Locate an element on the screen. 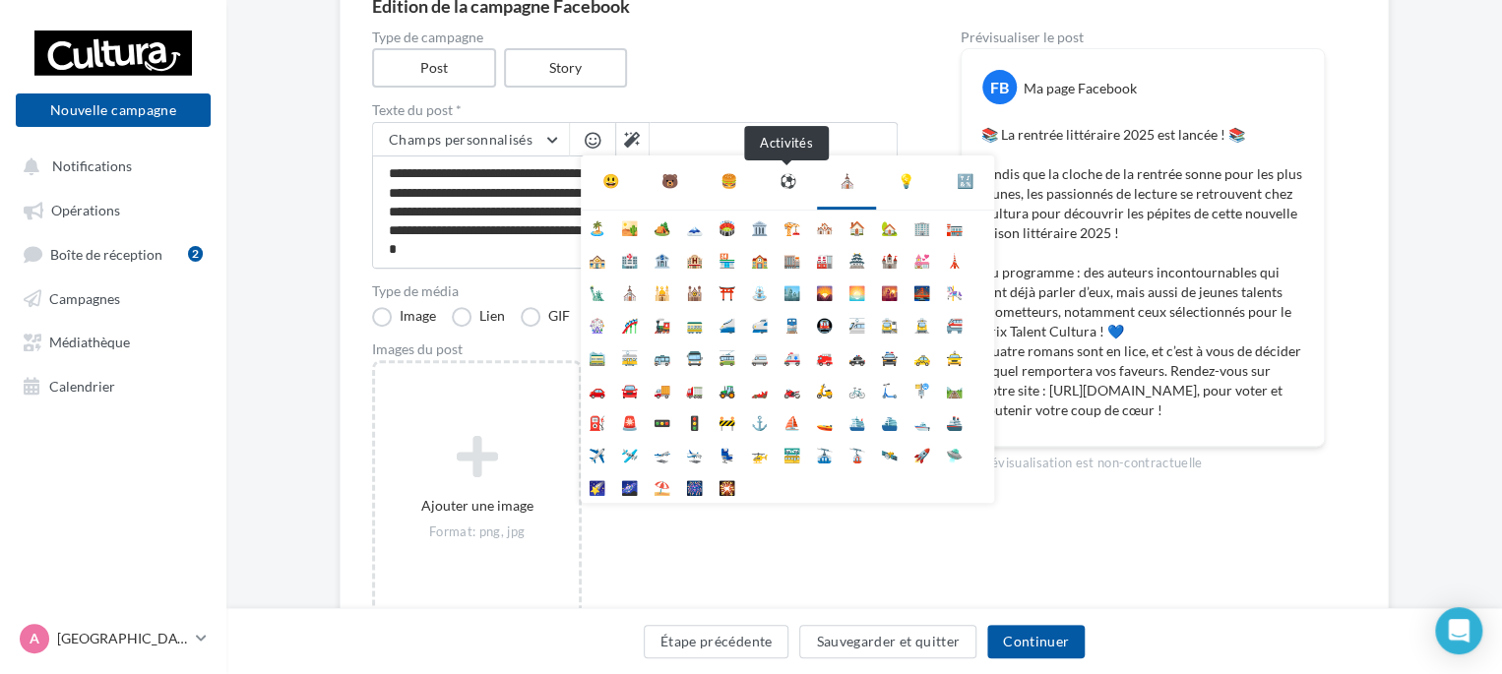 The image size is (1502, 674). span: Opérations is located at coordinates (86, 210).